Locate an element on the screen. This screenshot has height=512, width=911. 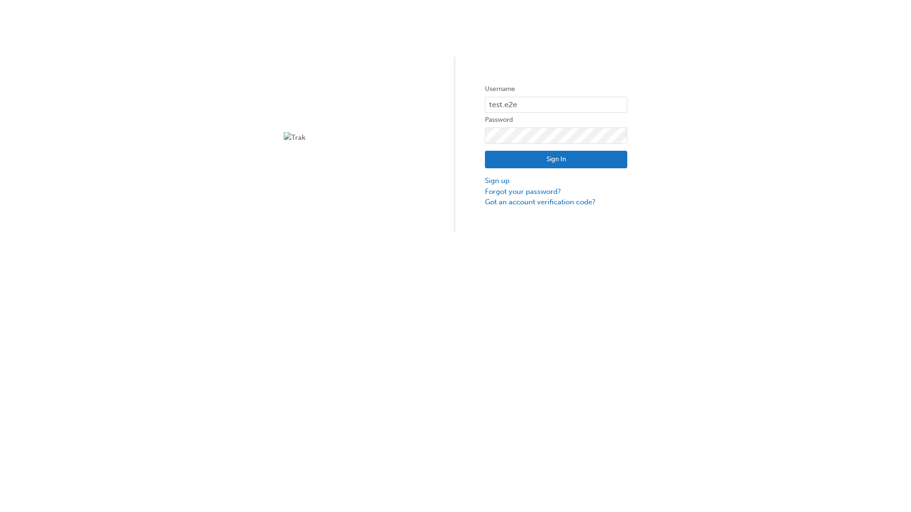
button: Sign In is located at coordinates (556, 160).